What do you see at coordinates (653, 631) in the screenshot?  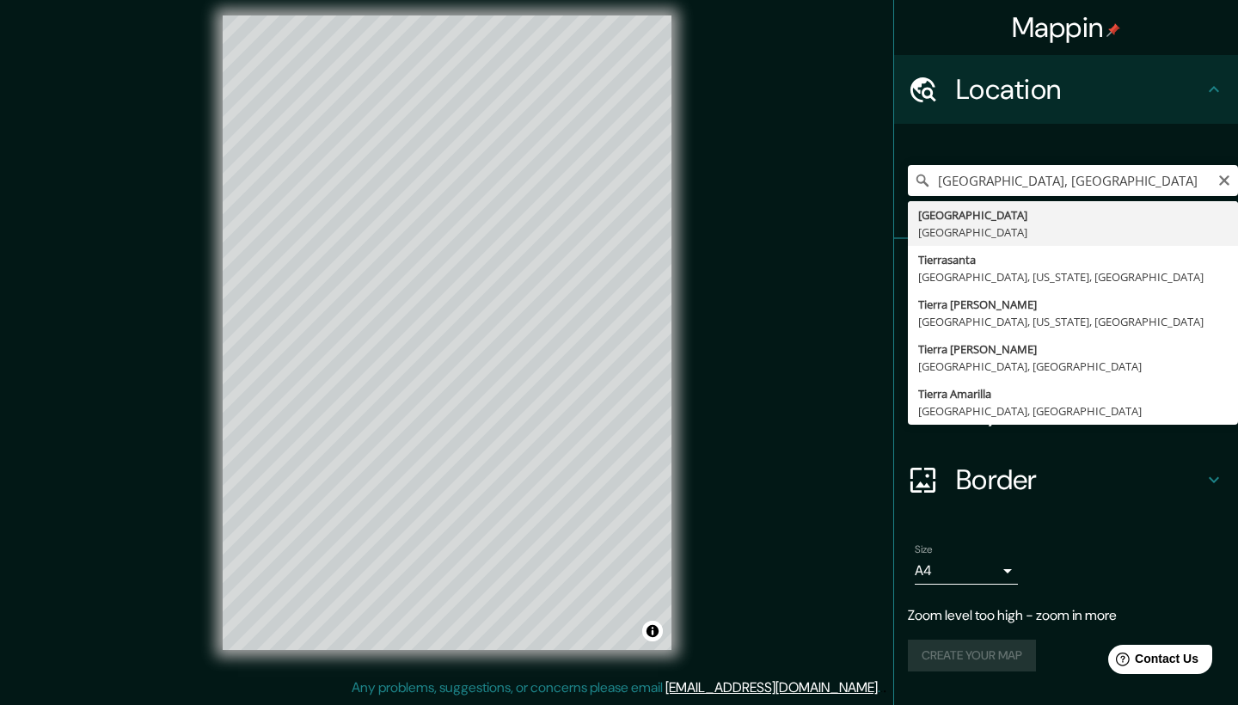 I see `button: Toggle attribution` at bounding box center [653, 631].